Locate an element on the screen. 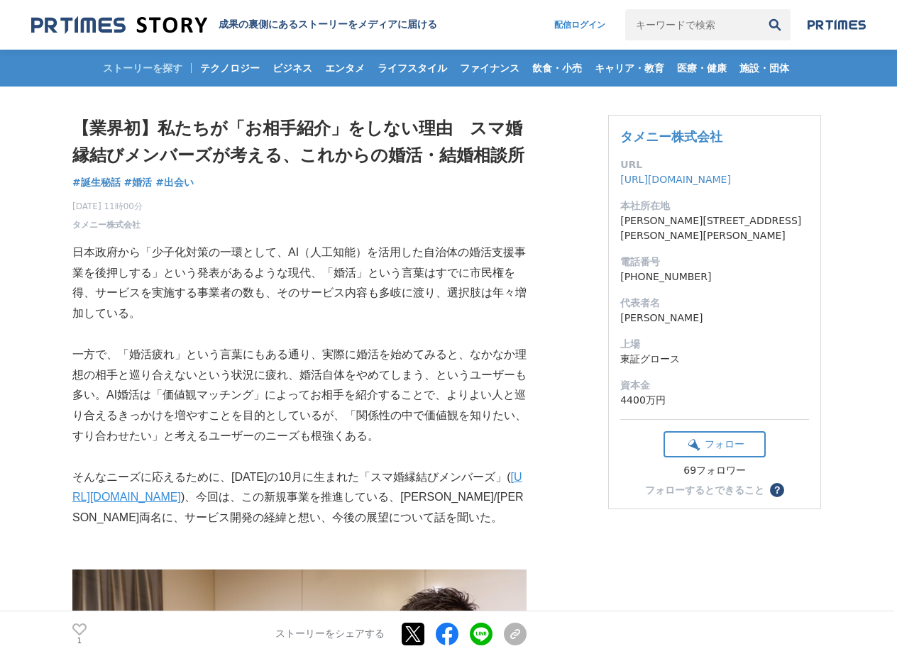  dt: 代表者名 is located at coordinates (714, 303).